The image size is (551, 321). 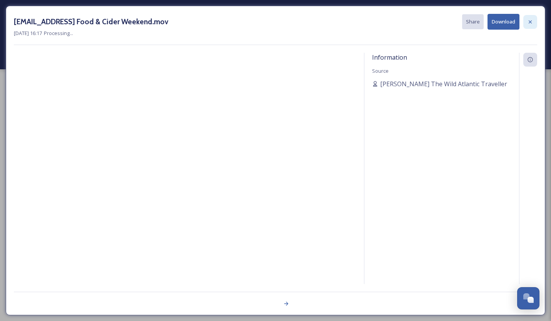 I want to click on span: Processing..., so click(x=59, y=33).